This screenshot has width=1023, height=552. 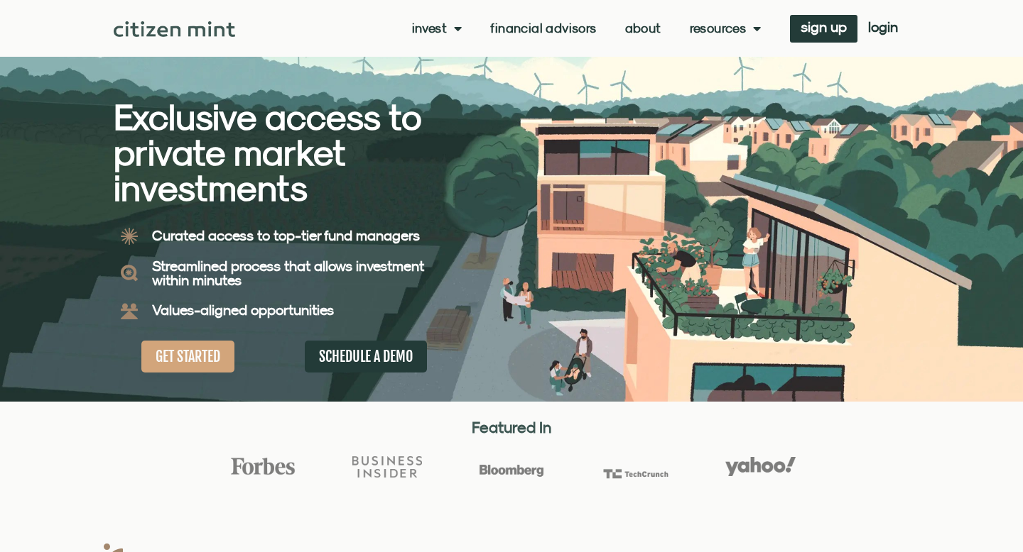 I want to click on b: Curated access to top-tier fund managers, so click(x=285, y=235).